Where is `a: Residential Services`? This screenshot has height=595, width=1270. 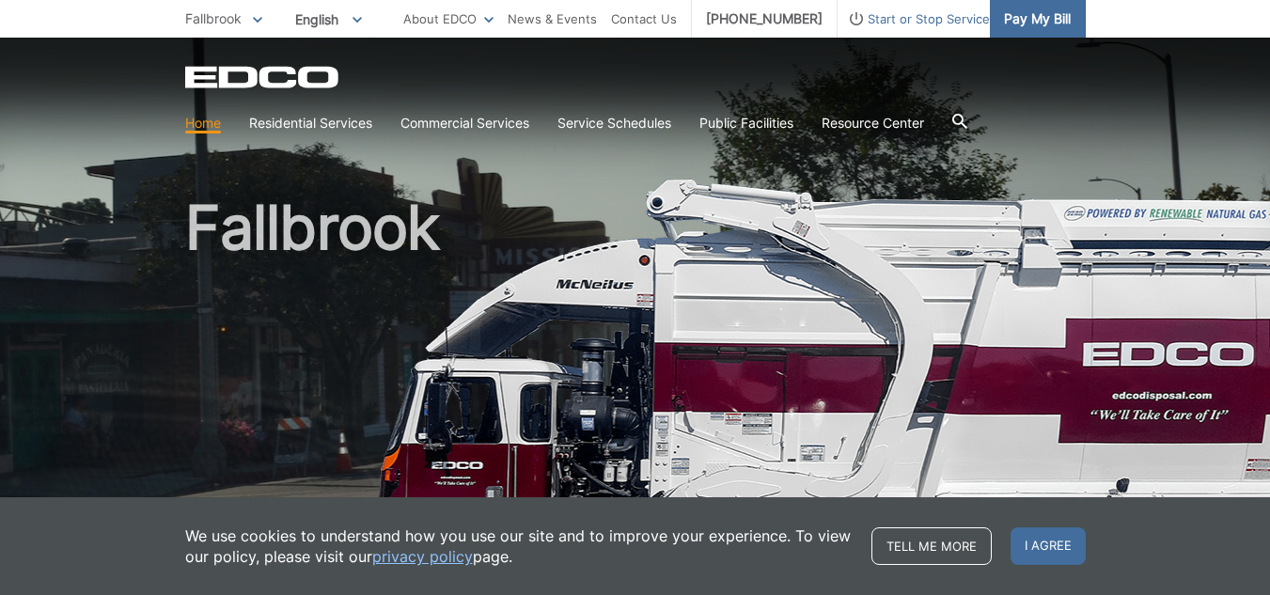
a: Residential Services is located at coordinates (310, 123).